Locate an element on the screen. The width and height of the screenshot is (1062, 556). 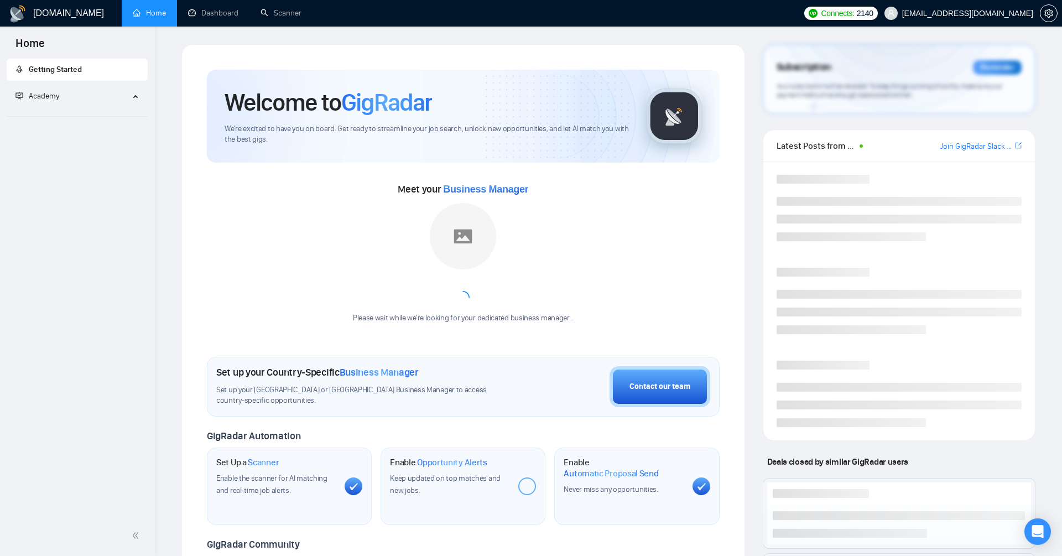
span: GigRadar Community is located at coordinates (253, 544).